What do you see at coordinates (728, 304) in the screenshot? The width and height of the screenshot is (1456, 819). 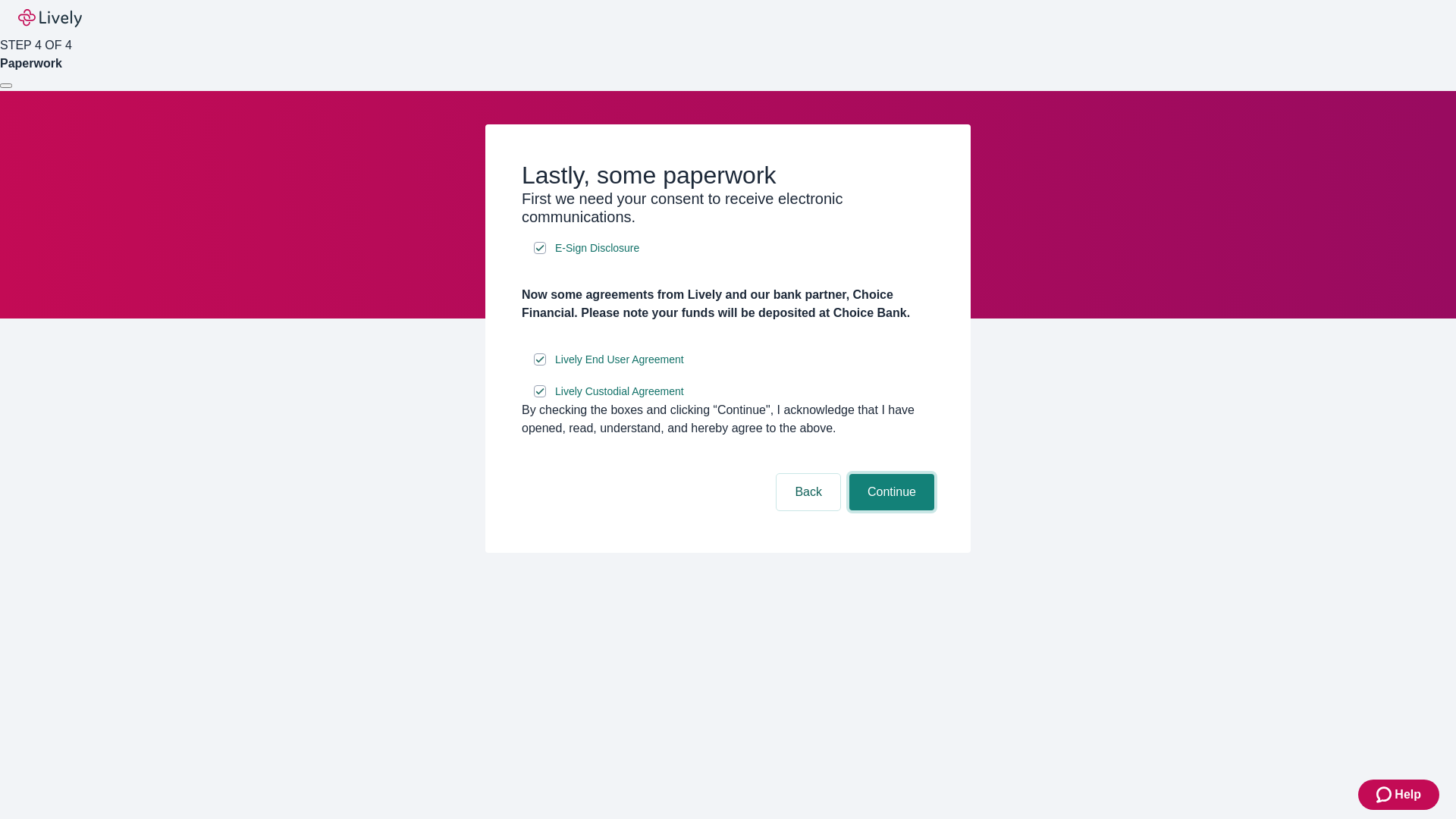 I see `h4: Now some agreements from Lively and our bank partner, Choice Financial. Please note your funds wi...` at bounding box center [728, 304].